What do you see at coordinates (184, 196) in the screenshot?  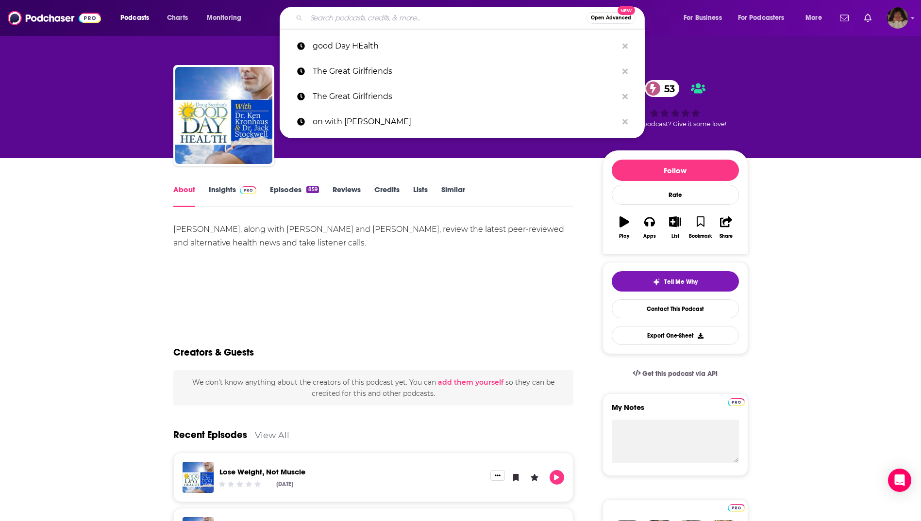 I see `a: About` at bounding box center [184, 196].